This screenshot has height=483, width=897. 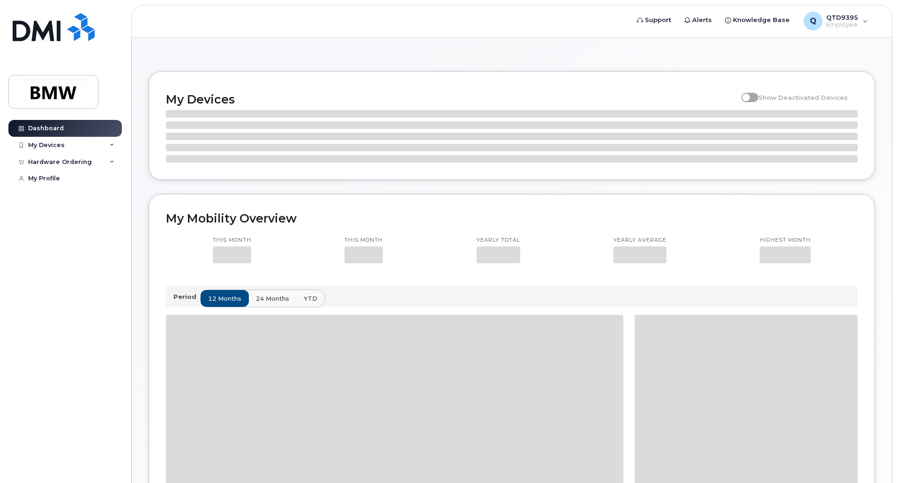 I want to click on p: Yearly total, so click(x=498, y=240).